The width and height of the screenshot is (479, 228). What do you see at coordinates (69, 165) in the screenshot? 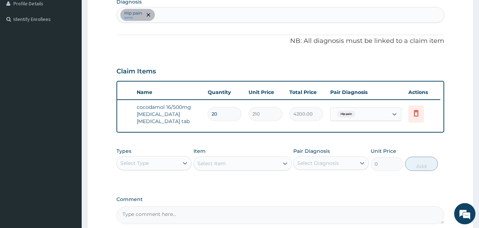
I see `textarea: Type your message and hit 'Enter'` at bounding box center [69, 165].